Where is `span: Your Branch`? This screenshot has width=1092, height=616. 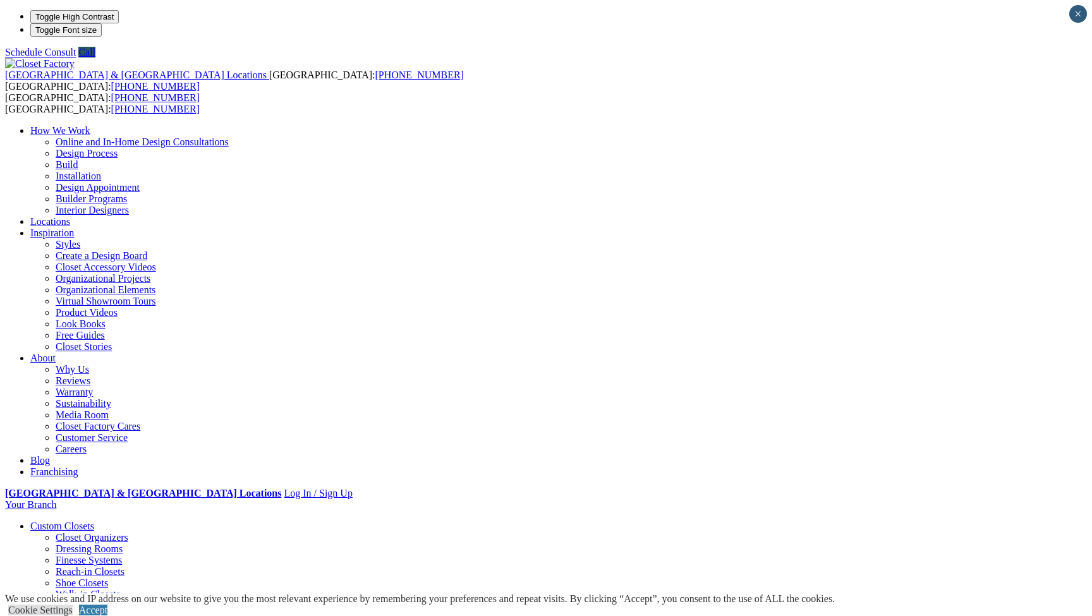 span: Your Branch is located at coordinates (30, 504).